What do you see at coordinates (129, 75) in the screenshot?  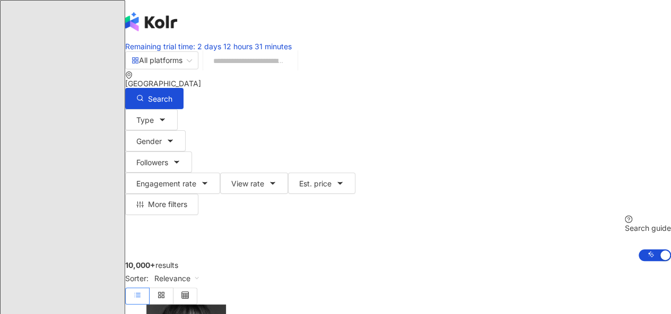 I see `span: environment` at bounding box center [129, 75].